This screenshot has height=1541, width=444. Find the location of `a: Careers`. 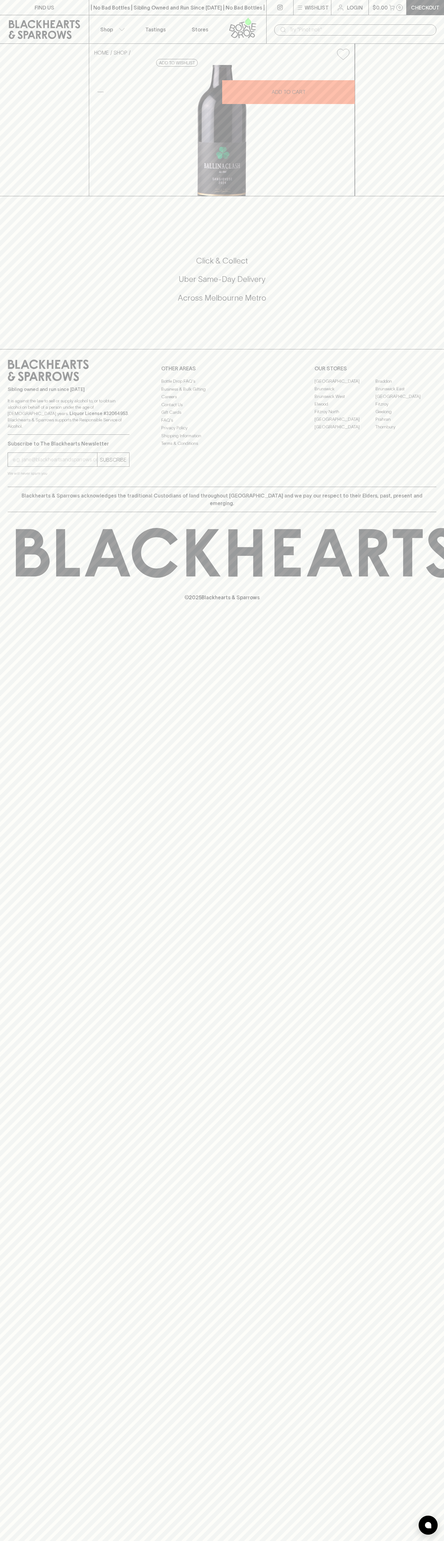

a: Careers is located at coordinates (222, 397).